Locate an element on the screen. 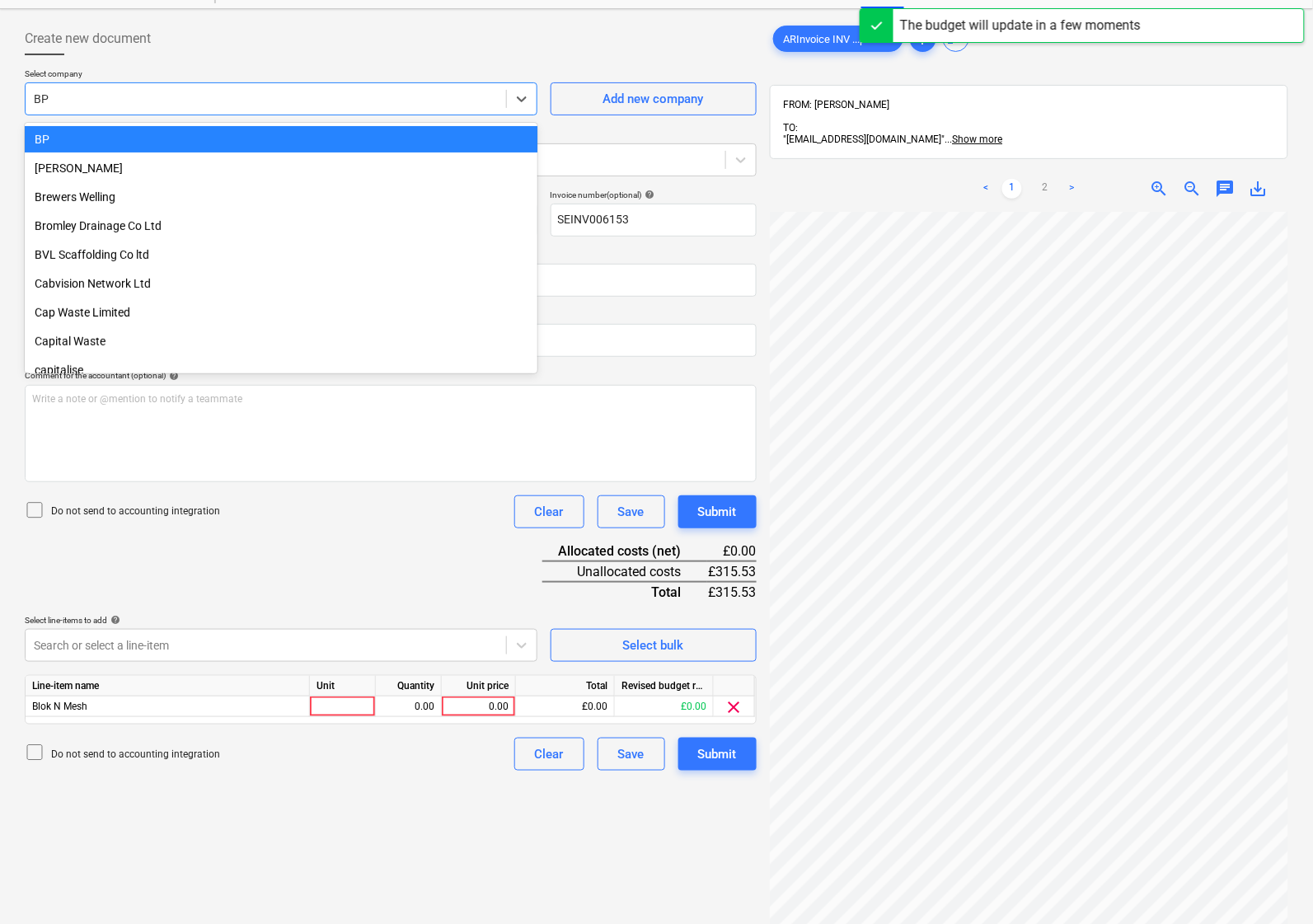 The height and width of the screenshot is (924, 1313). div: BVL Scaffolding Co ltd is located at coordinates (281, 255).